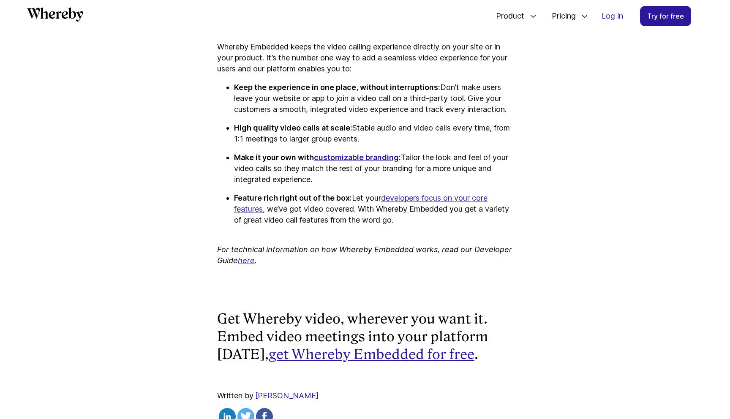  What do you see at coordinates (337, 87) in the screenshot?
I see `strong: Keep the experience in one place, without interruptions:` at bounding box center [337, 87].